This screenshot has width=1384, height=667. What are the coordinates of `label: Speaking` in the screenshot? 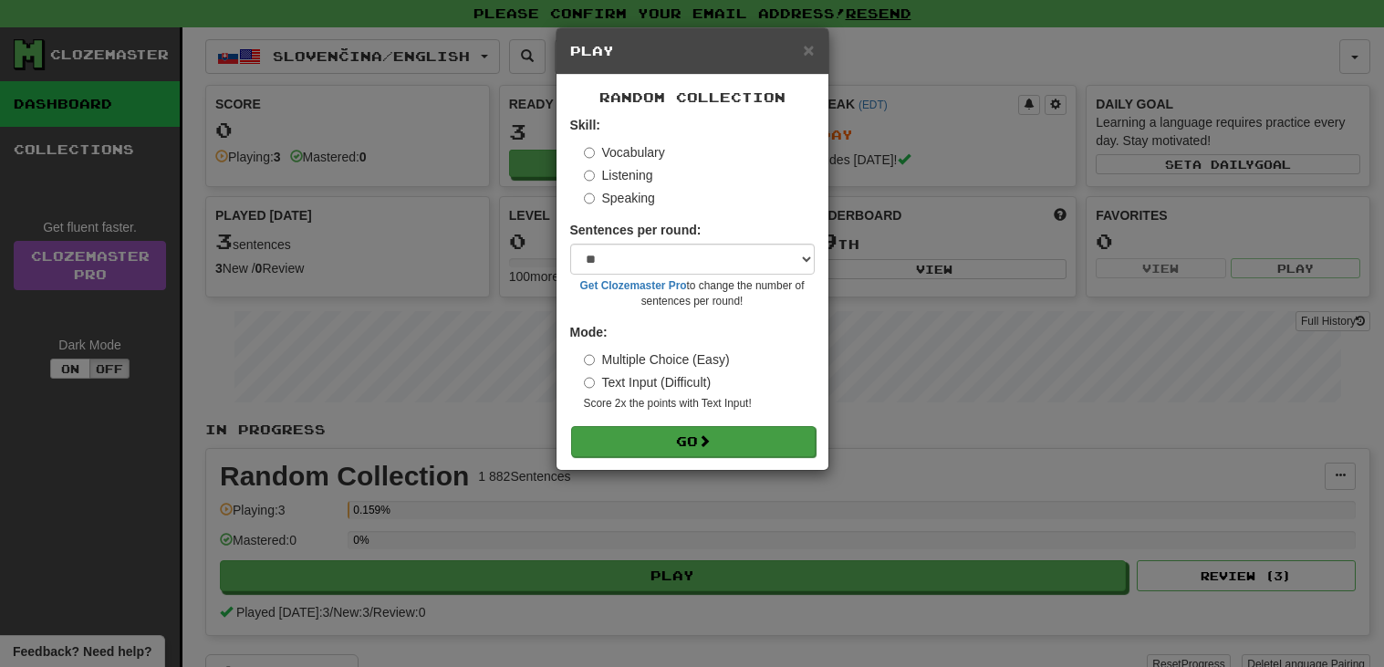 It's located at (619, 198).